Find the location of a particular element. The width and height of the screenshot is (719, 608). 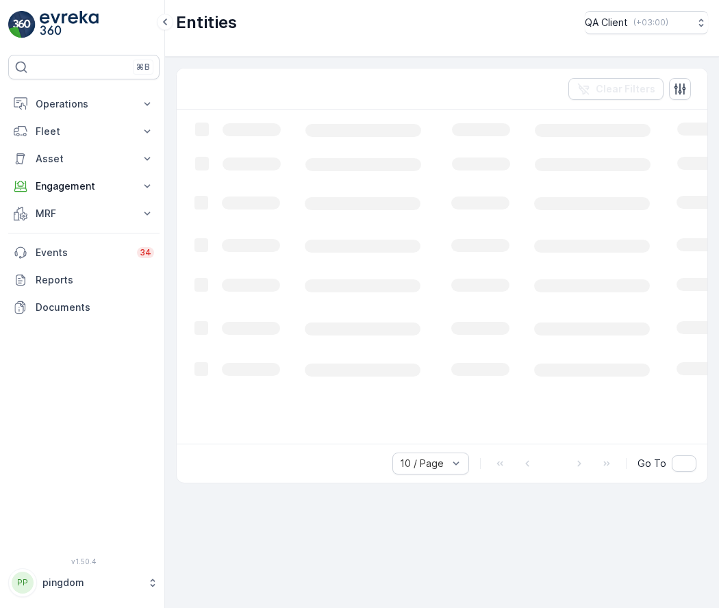

a: Reports is located at coordinates (84, 280).